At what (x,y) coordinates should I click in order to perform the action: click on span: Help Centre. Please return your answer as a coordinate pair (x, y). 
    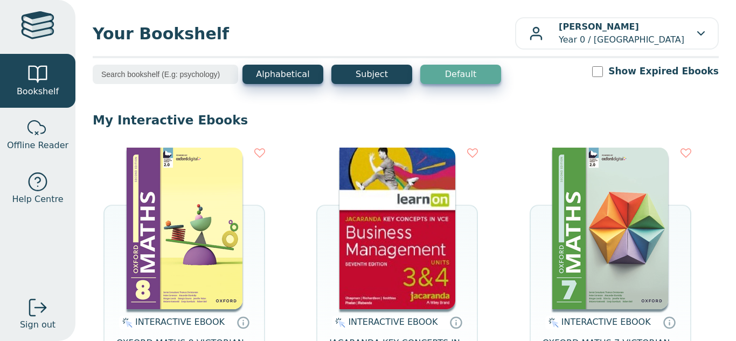
    Looking at the image, I should click on (37, 199).